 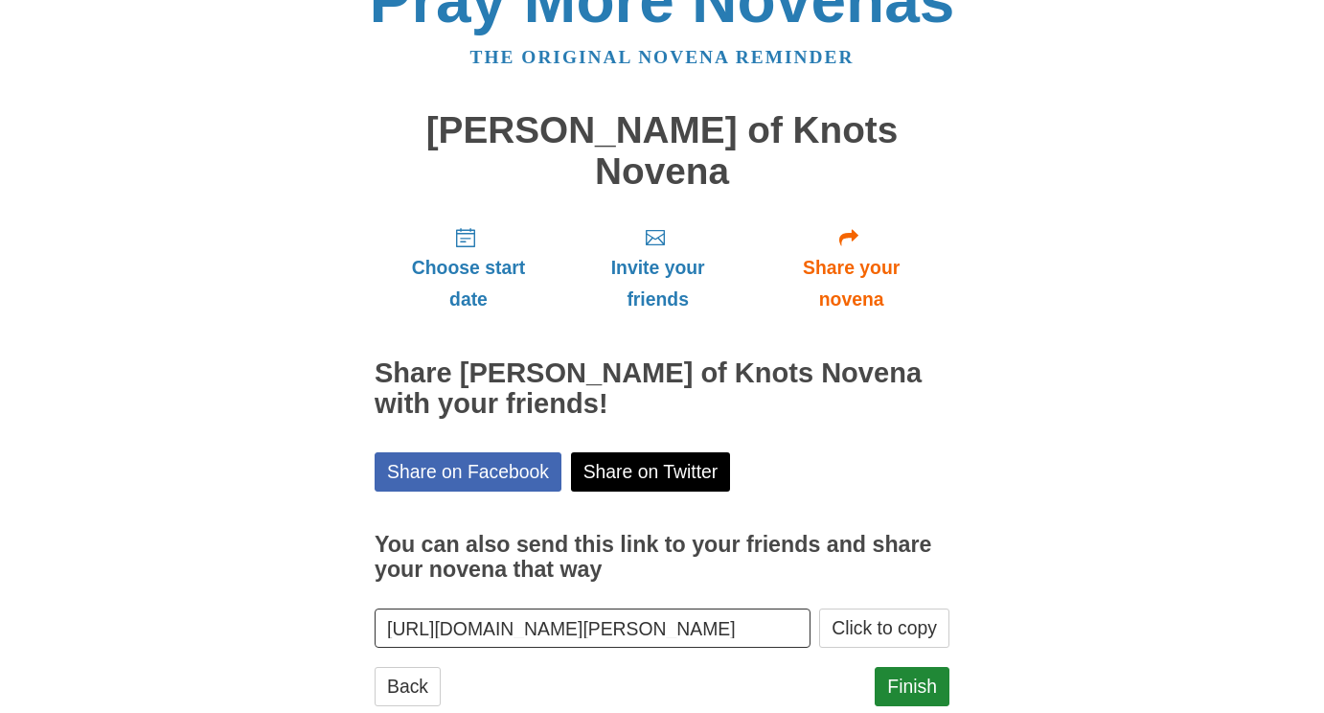 I want to click on a: Share on Twitter, so click(x=651, y=471).